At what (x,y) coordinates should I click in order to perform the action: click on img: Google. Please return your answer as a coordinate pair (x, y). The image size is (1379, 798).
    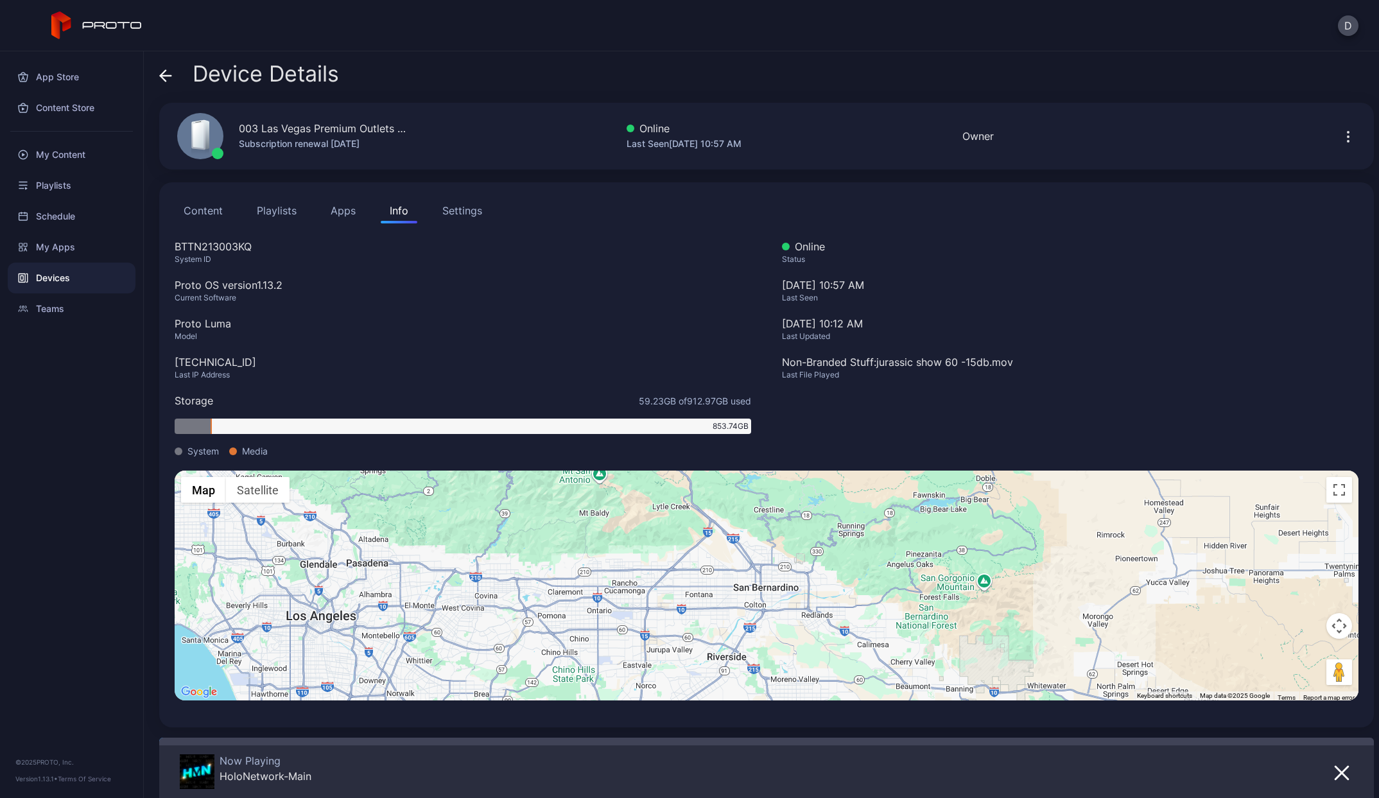
    Looking at the image, I should click on (199, 692).